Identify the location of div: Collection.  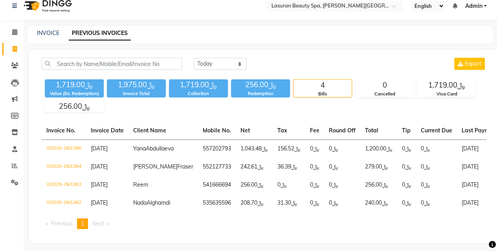
(199, 94).